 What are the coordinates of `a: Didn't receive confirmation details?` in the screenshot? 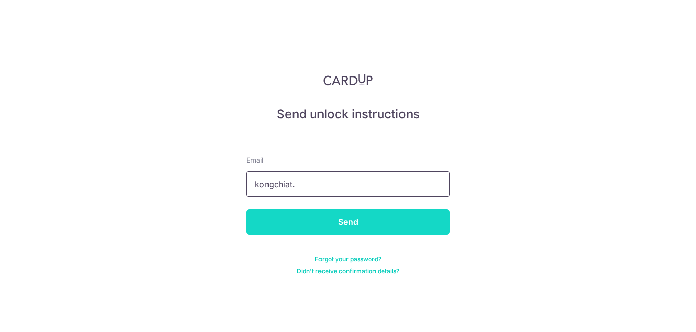 It's located at (348, 271).